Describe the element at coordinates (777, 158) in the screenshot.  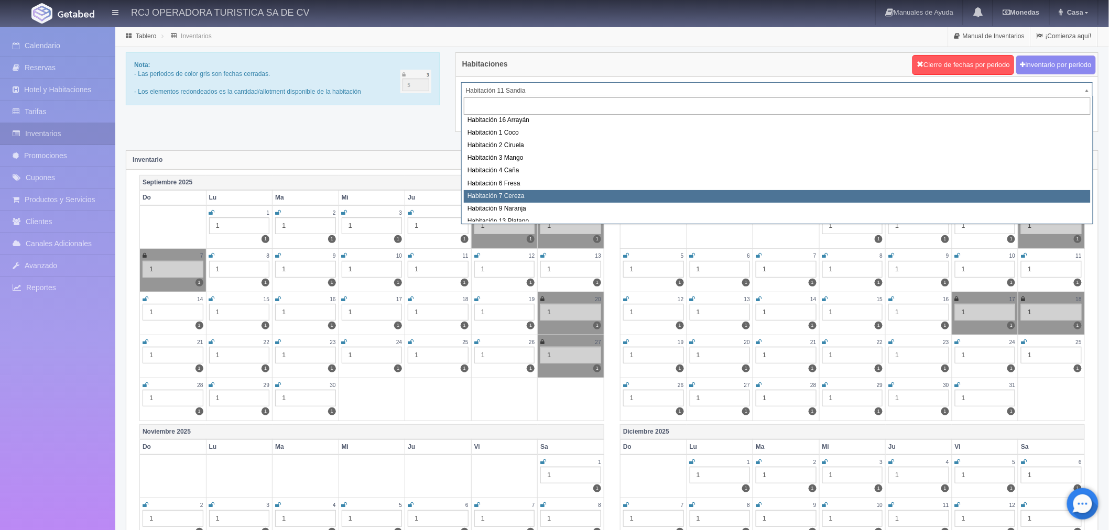
I see `div: Habitación 3 Mango` at that location.